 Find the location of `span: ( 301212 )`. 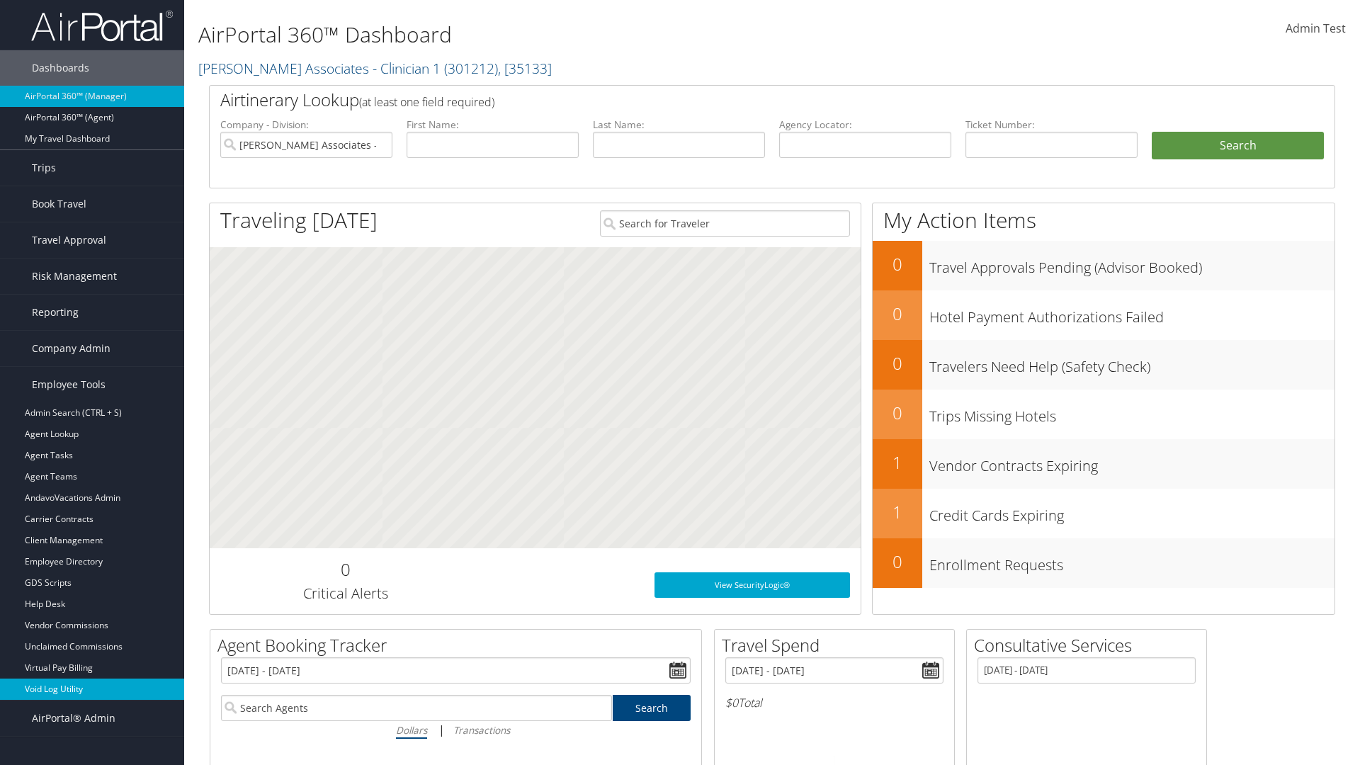

span: ( 301212 ) is located at coordinates (471, 68).